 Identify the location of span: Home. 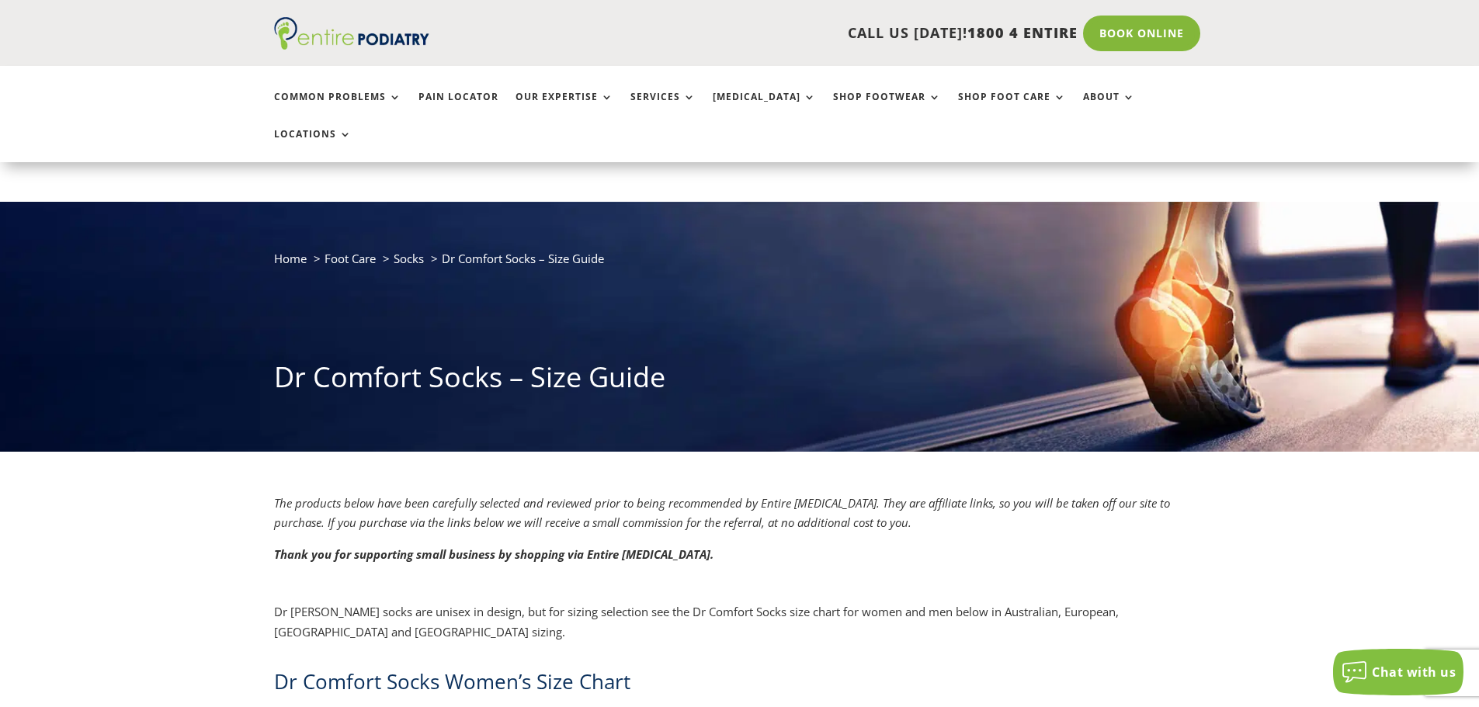
(290, 259).